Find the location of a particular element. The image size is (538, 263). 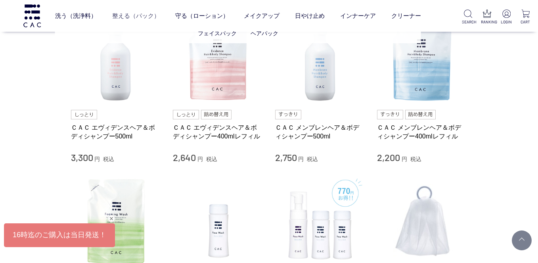

img: ＣＡＣ エヴィデンスヘア＆ボディシャンプー500ml is located at coordinates (116, 59).